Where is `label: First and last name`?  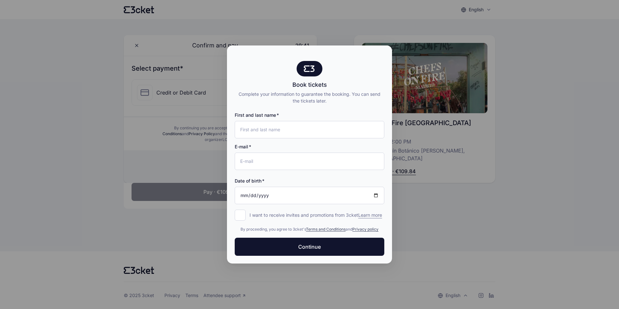
label: First and last name is located at coordinates (256, 115).